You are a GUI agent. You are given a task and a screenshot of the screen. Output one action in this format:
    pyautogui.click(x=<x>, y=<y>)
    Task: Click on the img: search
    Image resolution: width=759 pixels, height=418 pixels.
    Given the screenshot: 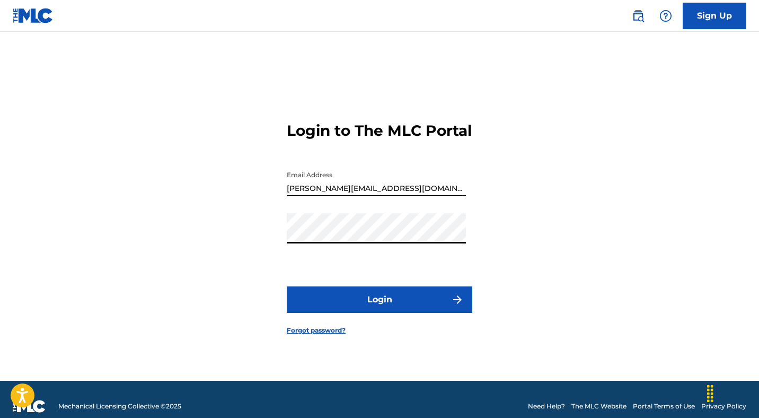 What is the action you would take?
    pyautogui.click(x=638, y=16)
    